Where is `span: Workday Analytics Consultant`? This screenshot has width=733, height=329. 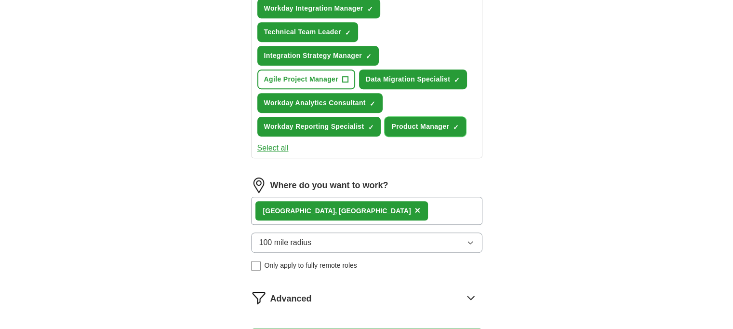
span: Workday Analytics Consultant is located at coordinates (315, 103).